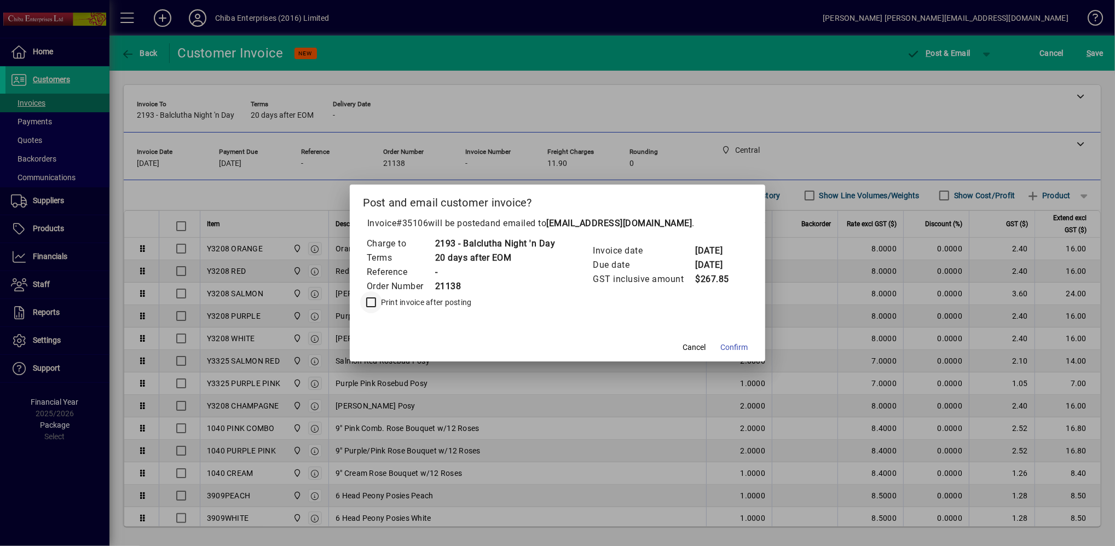  Describe the element at coordinates (716, 279) in the screenshot. I see `td: $267.85` at that location.